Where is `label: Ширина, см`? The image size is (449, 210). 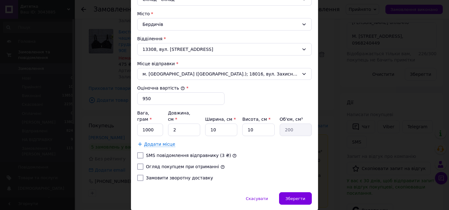
label: Ширина, см is located at coordinates (220, 119).